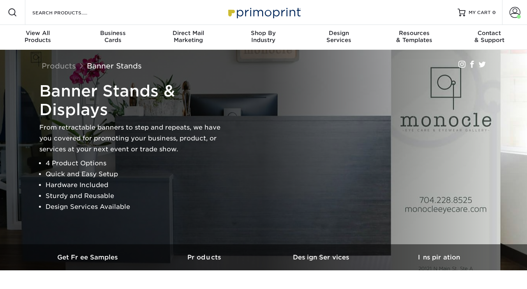  What do you see at coordinates (489, 37) in the screenshot?
I see `div: & Support` at bounding box center [489, 37].